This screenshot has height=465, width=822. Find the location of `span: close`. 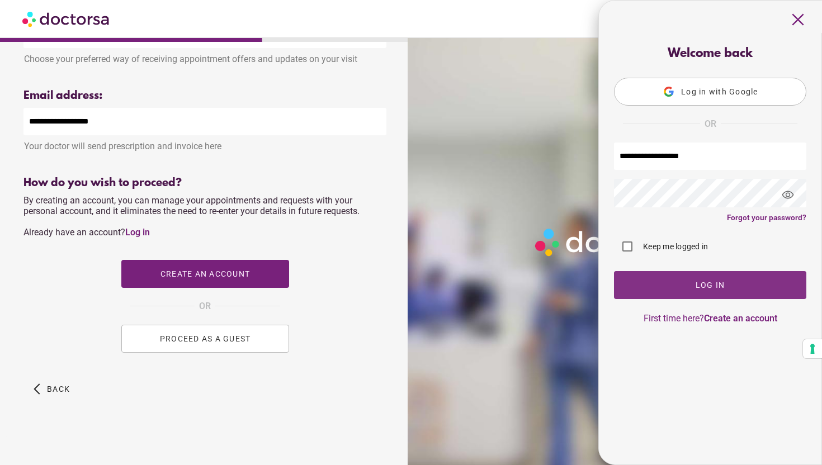

span: close is located at coordinates (798, 20).